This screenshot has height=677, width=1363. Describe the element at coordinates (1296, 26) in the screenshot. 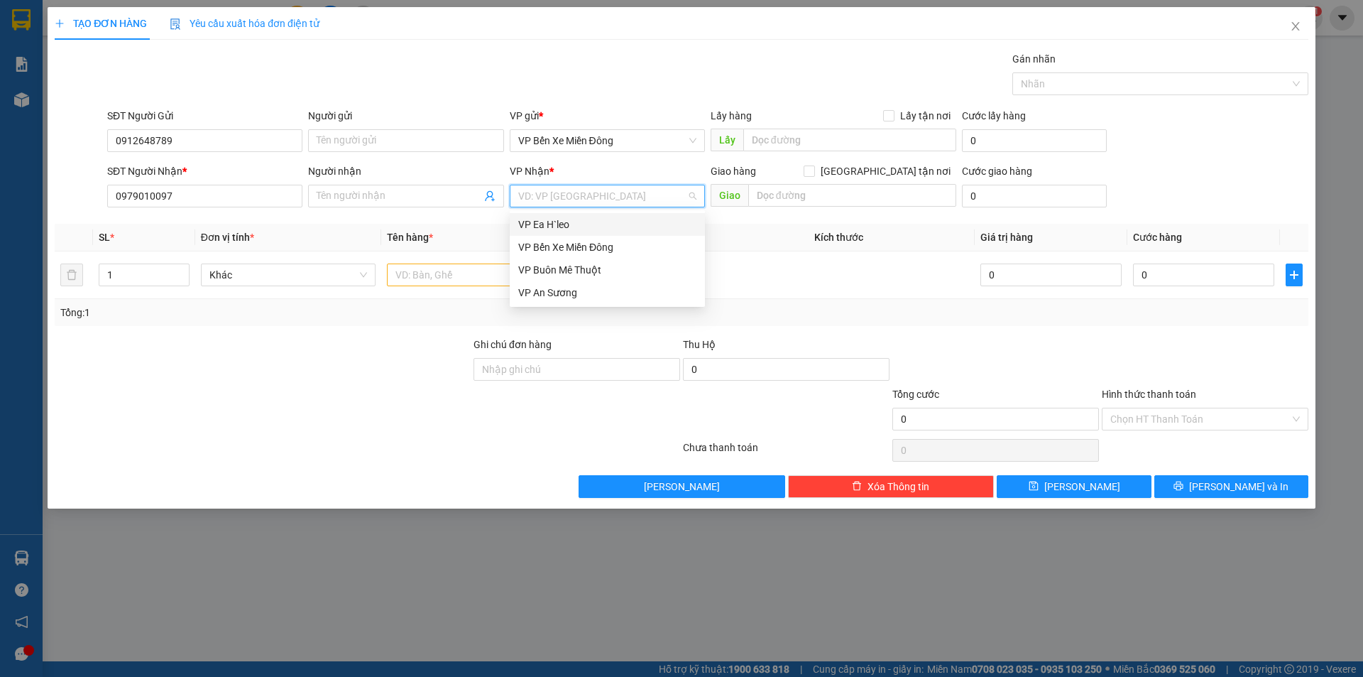

I see `span: close` at that location.